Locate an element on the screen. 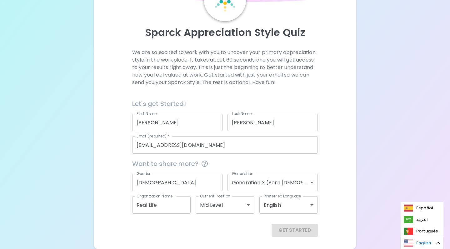 Image resolution: width=450 pixels, height=249 pixels. label: Current Position is located at coordinates (215, 196).